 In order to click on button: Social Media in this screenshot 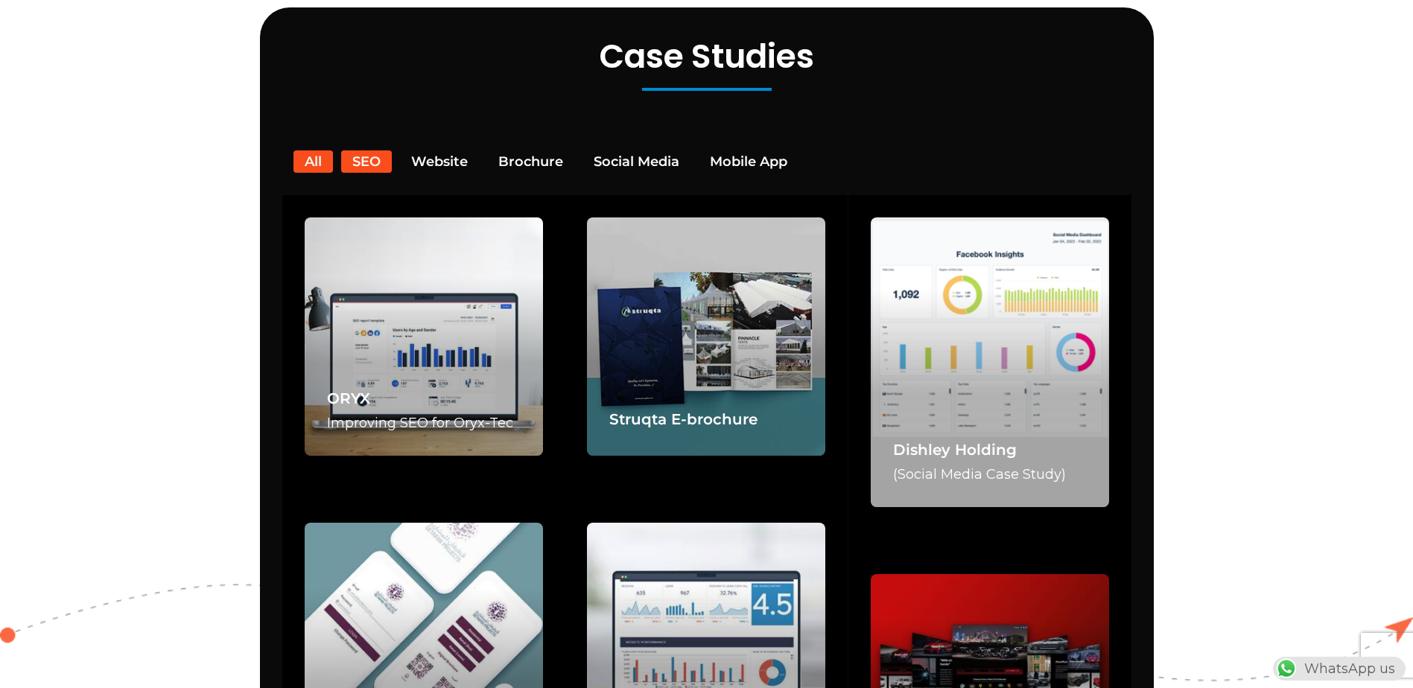, I will do `click(636, 162)`.